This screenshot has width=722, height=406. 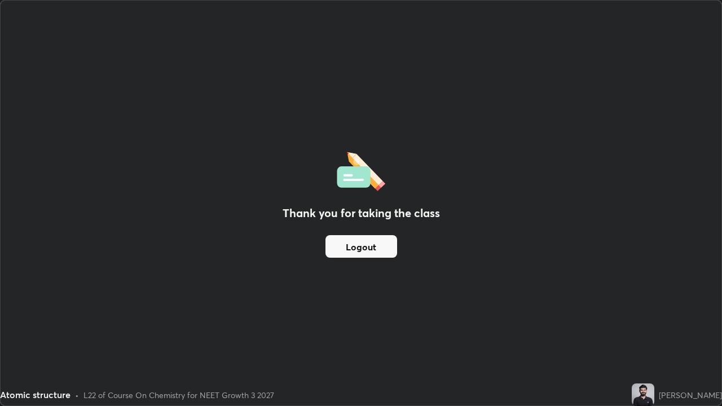 What do you see at coordinates (361, 213) in the screenshot?
I see `h2: Thank you for taking the class` at bounding box center [361, 213].